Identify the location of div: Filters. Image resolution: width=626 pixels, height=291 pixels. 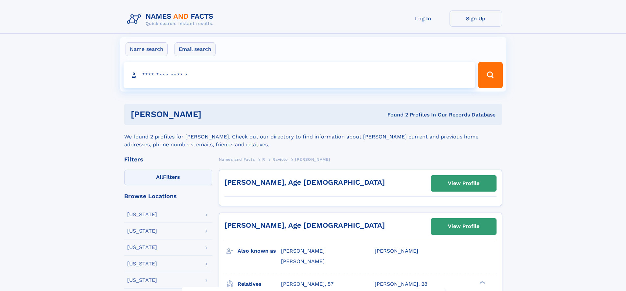
(168, 160).